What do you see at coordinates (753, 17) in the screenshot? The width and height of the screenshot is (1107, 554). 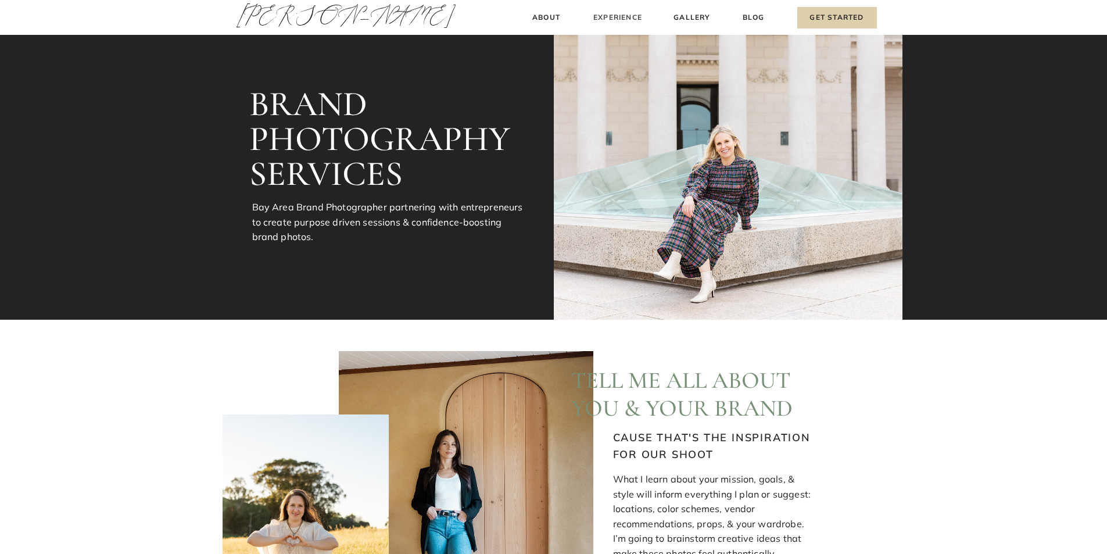 I see `h3: Blog` at bounding box center [753, 17].